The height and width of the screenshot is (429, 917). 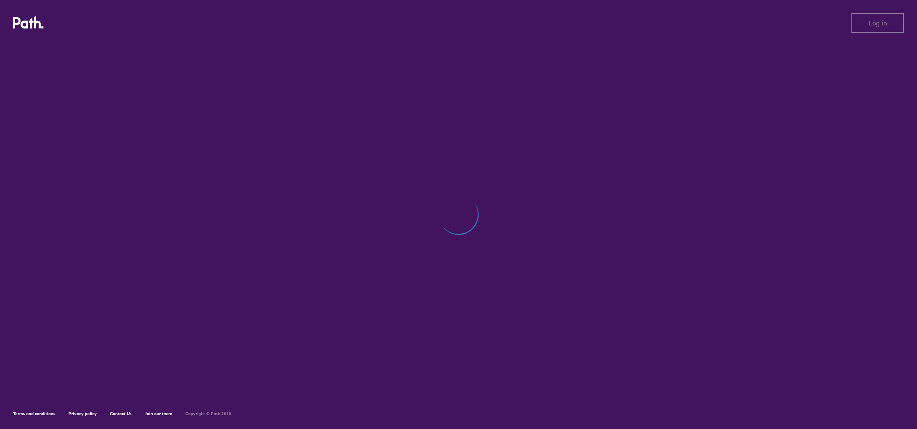 I want to click on h6: Copyright © Path 2018, so click(x=208, y=414).